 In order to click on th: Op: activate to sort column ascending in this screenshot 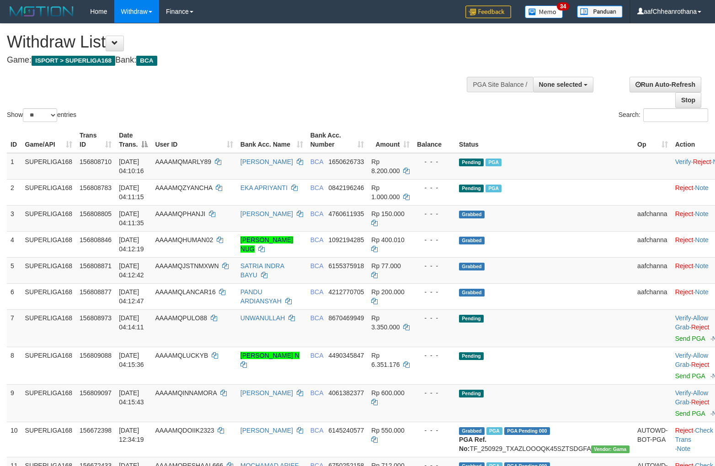, I will do `click(652, 140)`.